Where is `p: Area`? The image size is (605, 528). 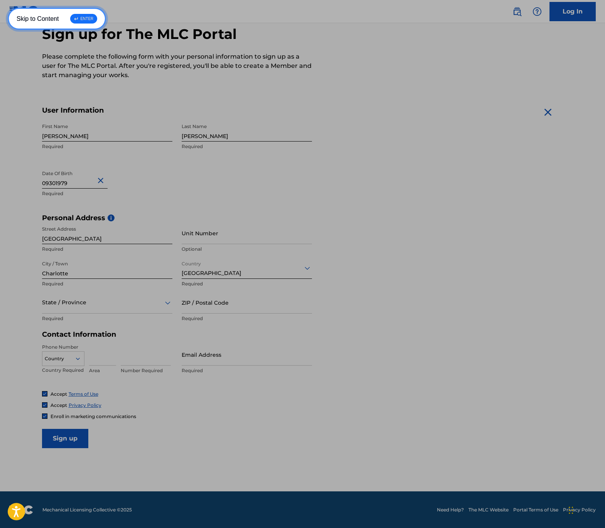 p: Area is located at coordinates (103, 371).